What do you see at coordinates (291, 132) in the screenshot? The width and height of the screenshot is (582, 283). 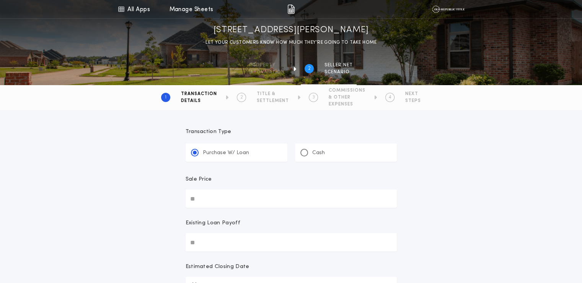 I see `p: Transaction Type` at bounding box center [291, 132].